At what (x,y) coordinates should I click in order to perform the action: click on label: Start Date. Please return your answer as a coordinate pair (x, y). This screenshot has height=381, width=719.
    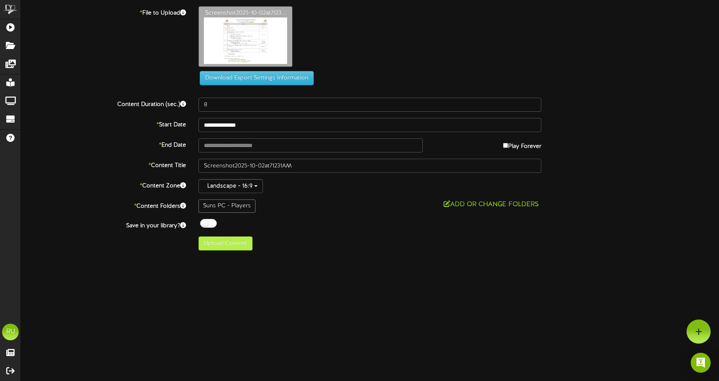
    Looking at the image, I should click on (103, 124).